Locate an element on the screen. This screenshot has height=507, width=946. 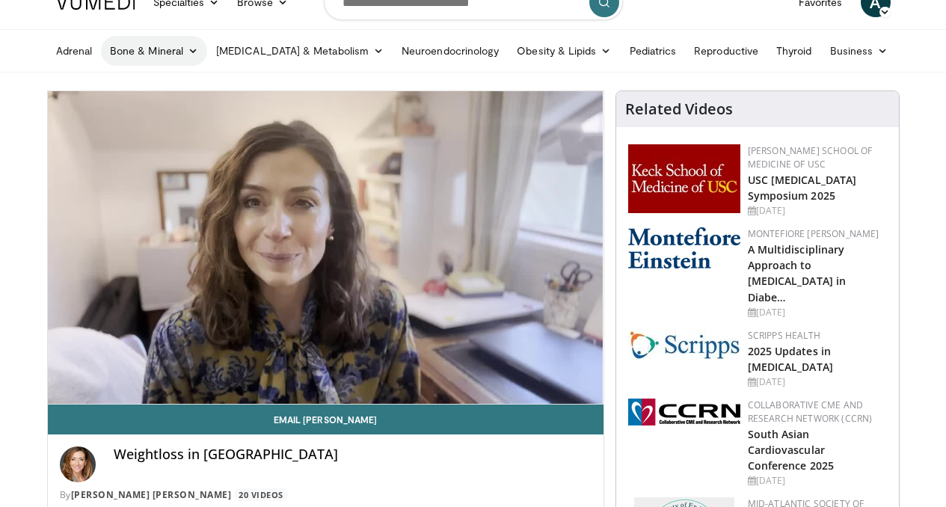
a: 20 Videos is located at coordinates (261, 494).